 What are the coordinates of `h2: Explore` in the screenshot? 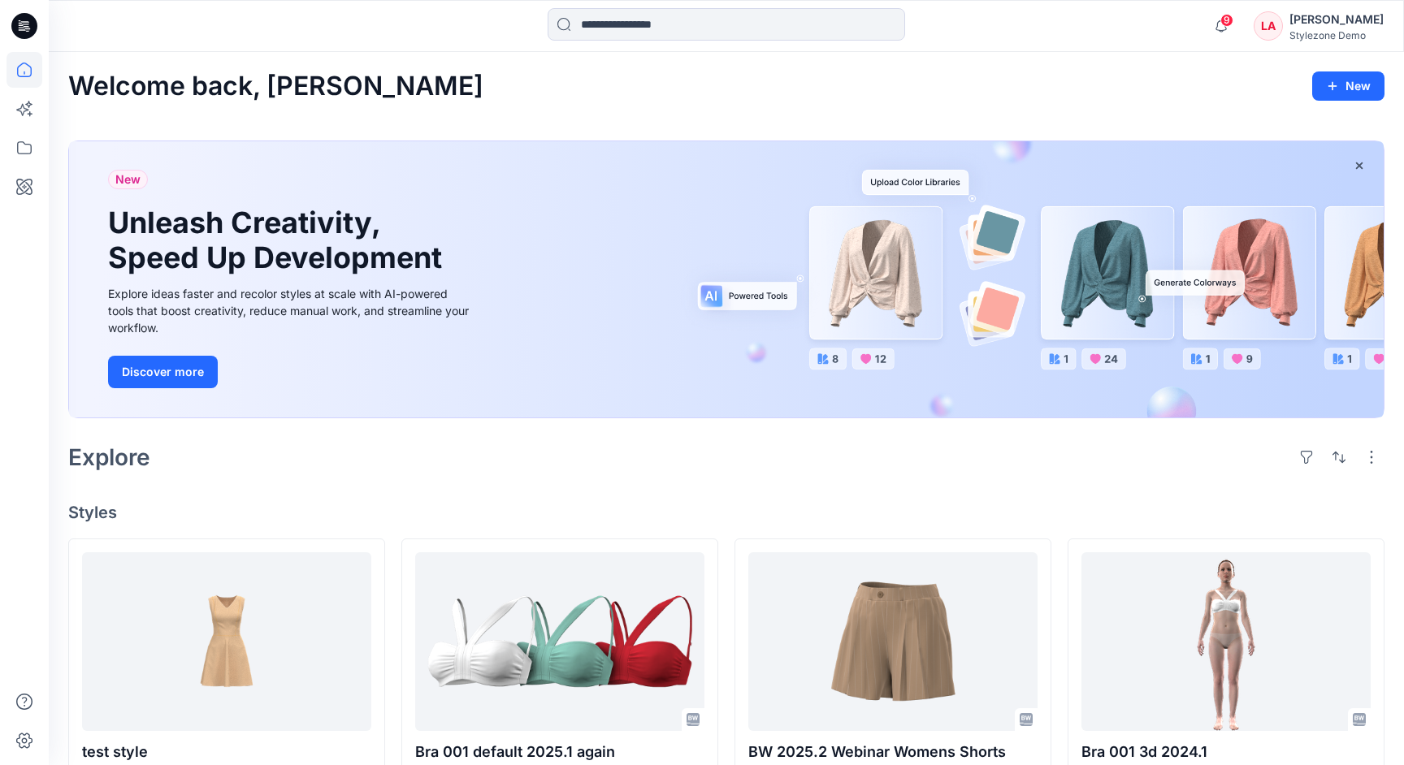 It's located at (109, 457).